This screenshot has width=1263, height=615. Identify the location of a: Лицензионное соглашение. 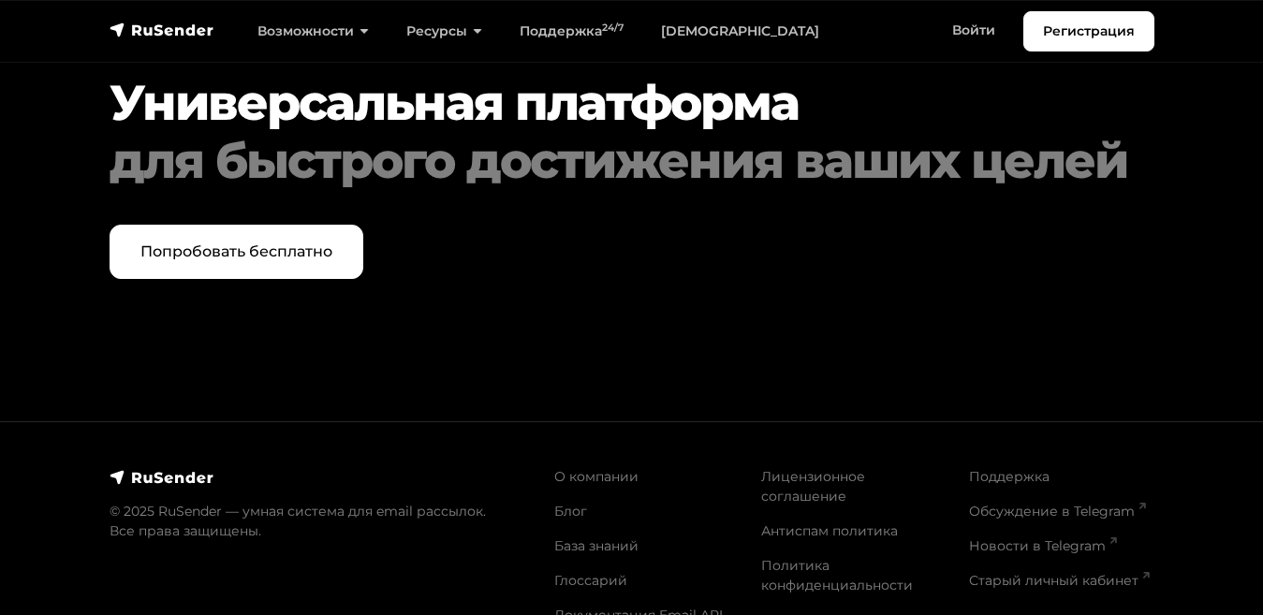
(813, 486).